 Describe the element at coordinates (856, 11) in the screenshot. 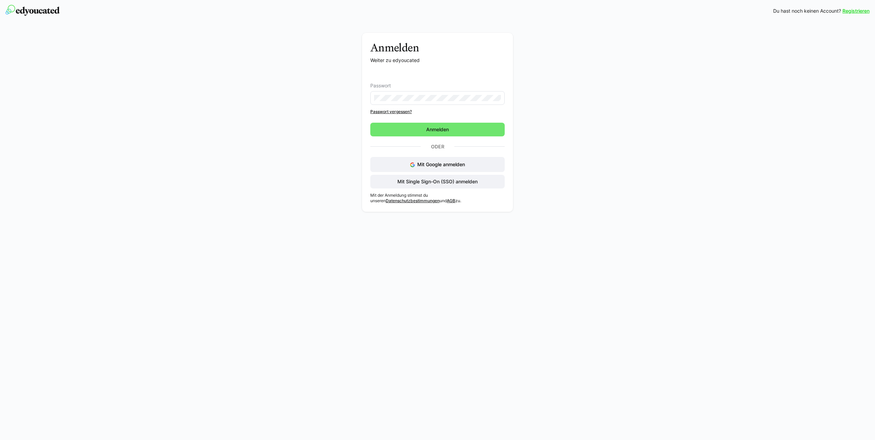

I see `a: Registrieren` at that location.